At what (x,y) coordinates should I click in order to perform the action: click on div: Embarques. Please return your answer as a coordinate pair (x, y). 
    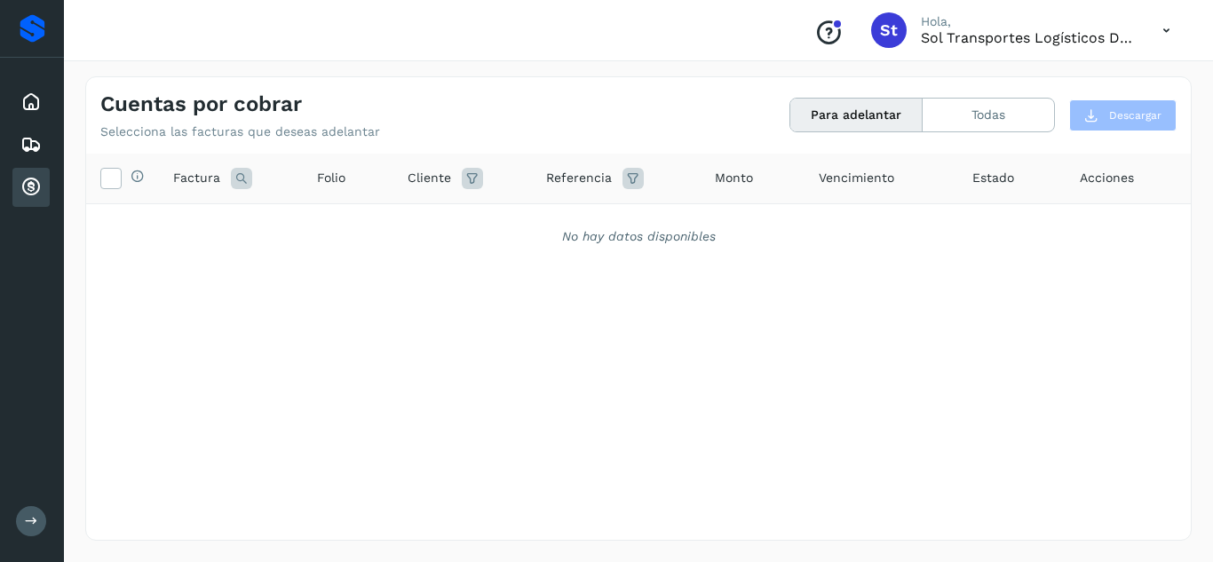
    Looking at the image, I should click on (31, 145).